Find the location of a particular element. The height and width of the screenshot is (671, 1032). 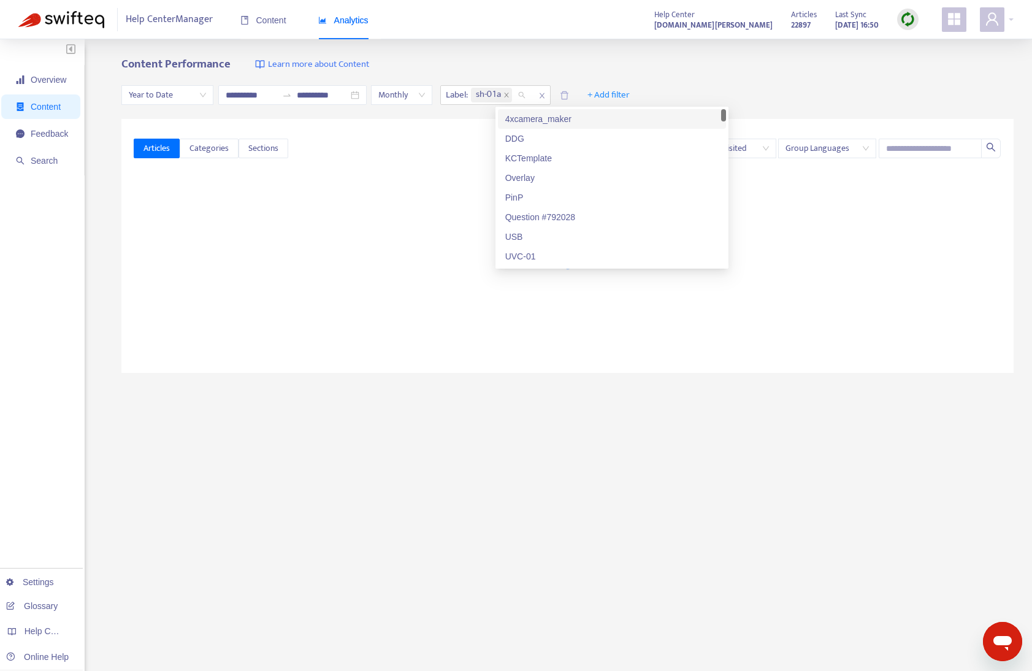

div: KCTemplate is located at coordinates (612, 158).